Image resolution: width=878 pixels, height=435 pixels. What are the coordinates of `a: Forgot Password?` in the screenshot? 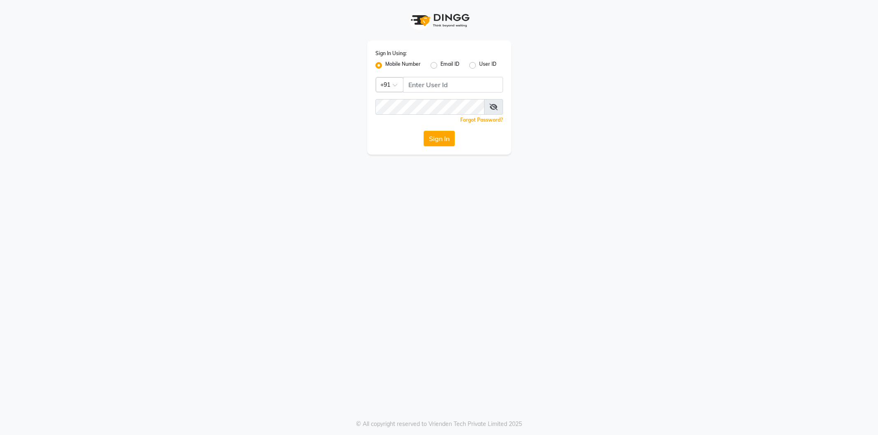 It's located at (482, 120).